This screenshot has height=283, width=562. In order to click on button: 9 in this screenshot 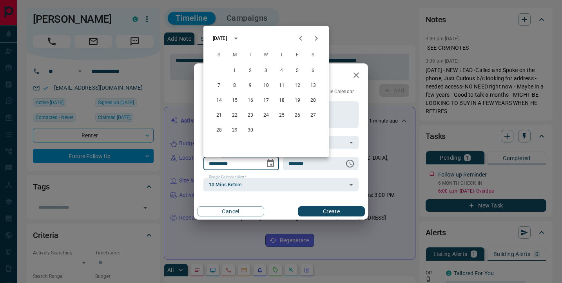, I will do `click(251, 86)`.